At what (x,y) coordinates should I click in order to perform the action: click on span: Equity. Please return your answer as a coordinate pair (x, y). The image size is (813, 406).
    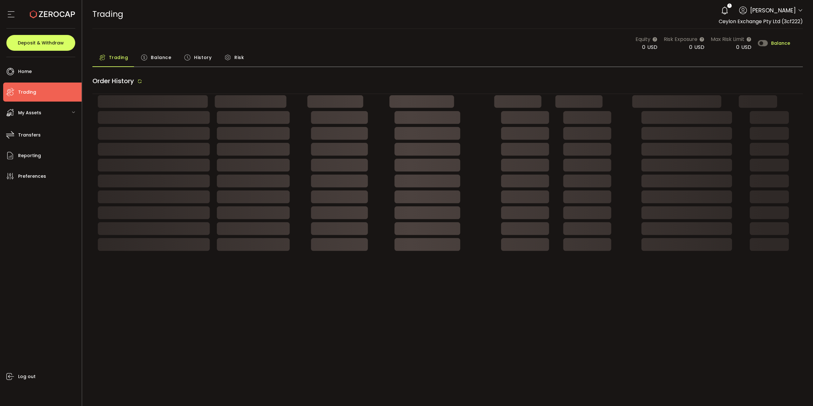
    Looking at the image, I should click on (643, 39).